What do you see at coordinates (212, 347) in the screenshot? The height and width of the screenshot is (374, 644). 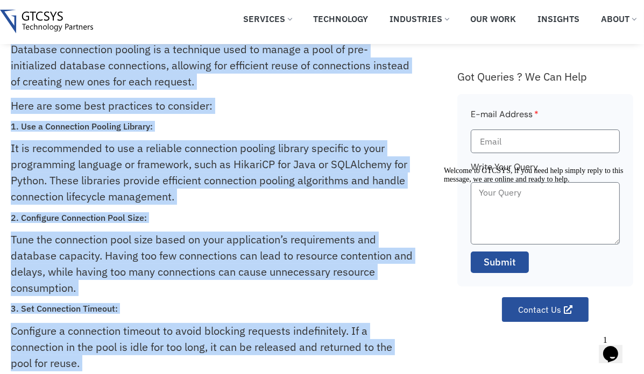 I see `p: Configure a connection timeout to avoid blocking requests indefinitely. If a connection in the po...` at bounding box center [212, 347].